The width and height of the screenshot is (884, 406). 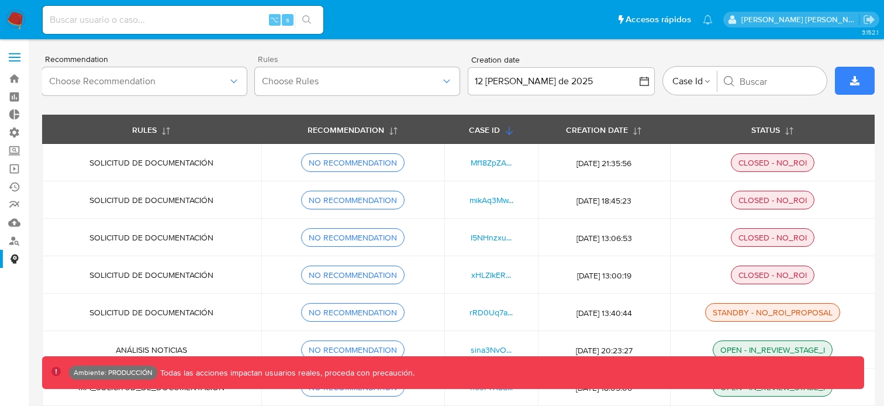 What do you see at coordinates (688, 81) in the screenshot?
I see `span: Case Id` at bounding box center [688, 81].